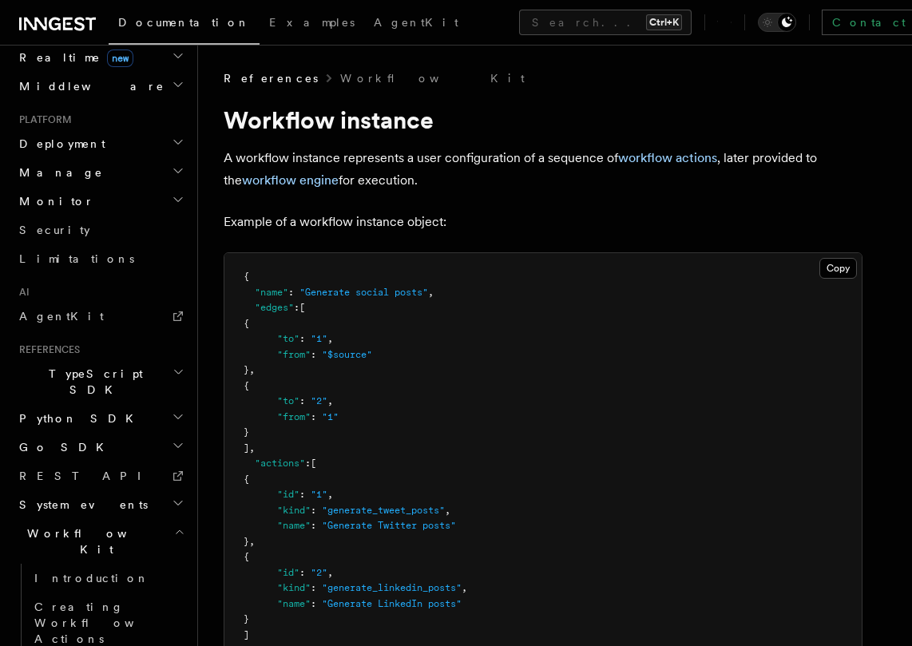 The height and width of the screenshot is (646, 912). What do you see at coordinates (290, 180) in the screenshot?
I see `a: workflow engine` at bounding box center [290, 180].